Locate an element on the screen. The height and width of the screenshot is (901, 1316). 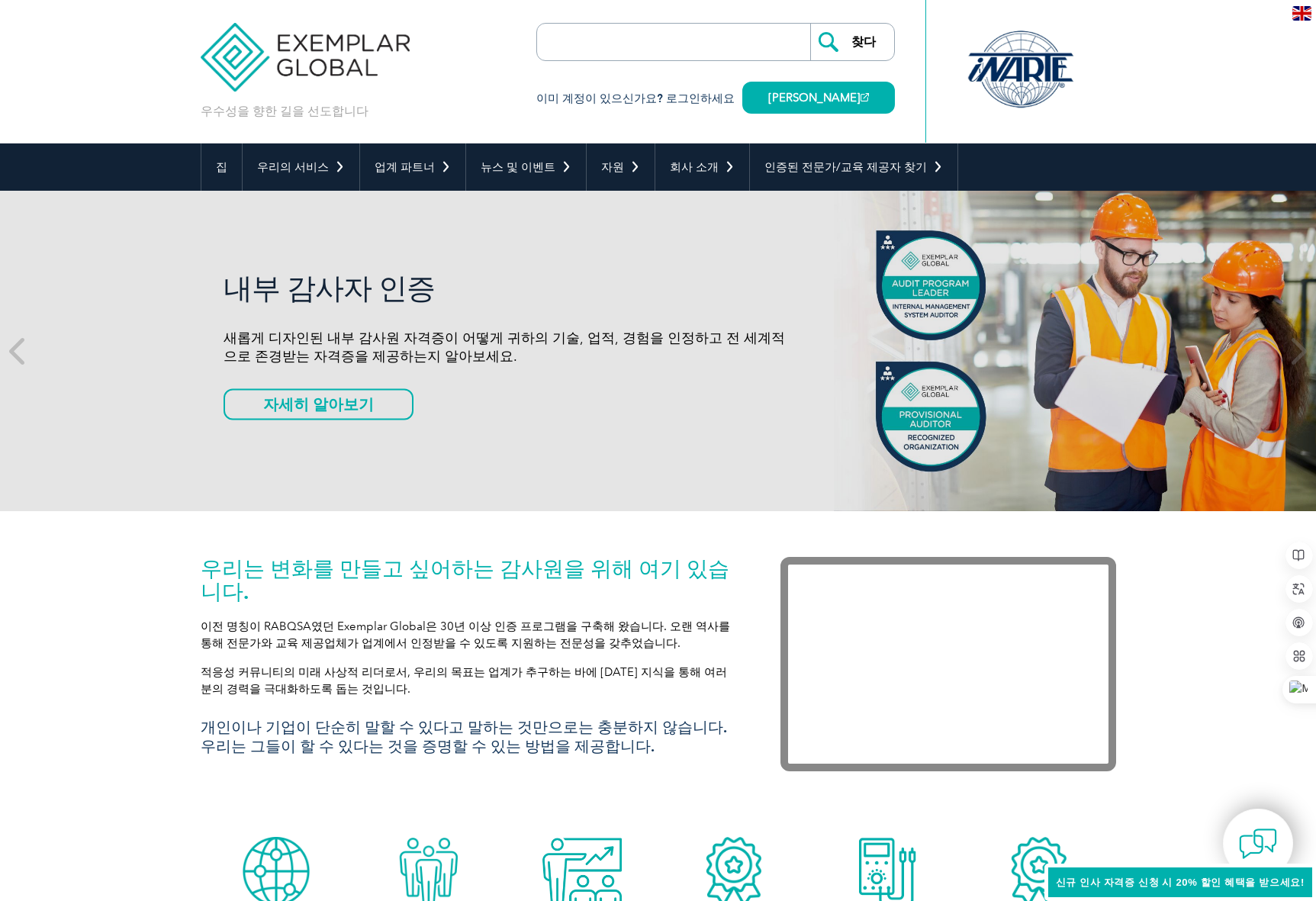
font: 새롭게 디자인된 내부 감사원 자격증이 어떻게 귀하의 기술, 업적, 경험을 인정하고 전 세계적으로 존경받는 자격증을 제공하는지 알아보세요. is located at coordinates (504, 347).